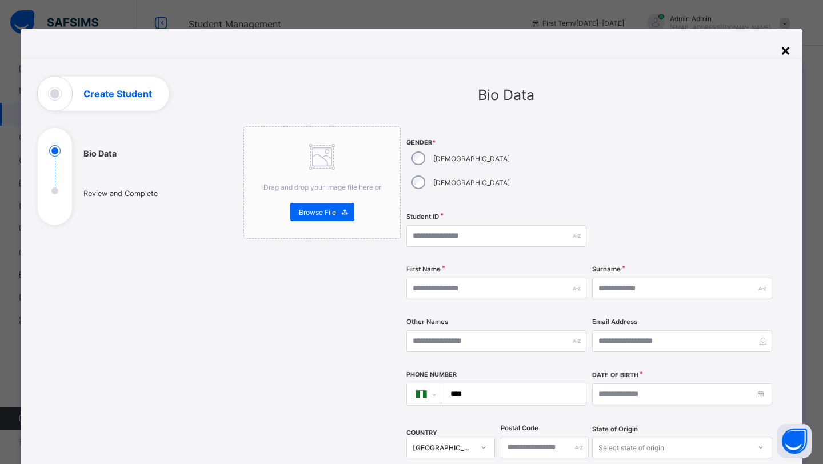 This screenshot has width=823, height=464. What do you see at coordinates (631, 448) in the screenshot?
I see `div: Select state of origin` at bounding box center [631, 448].